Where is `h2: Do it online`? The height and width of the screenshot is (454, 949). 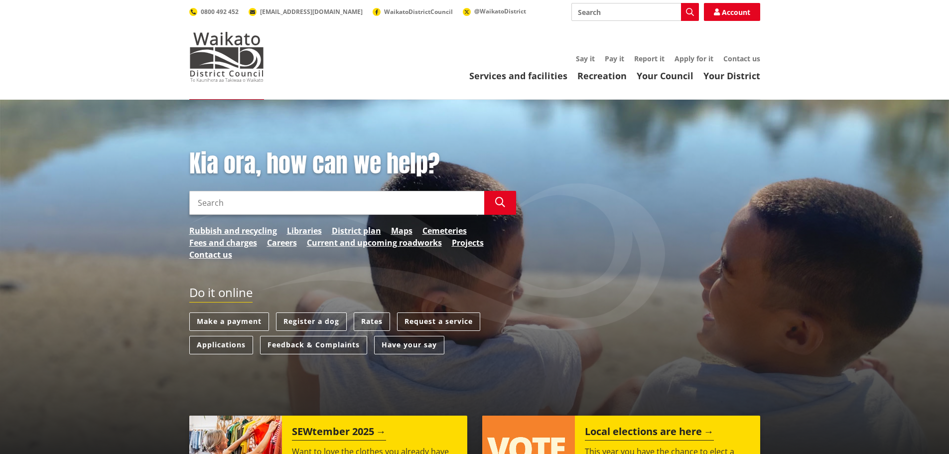 h2: Do it online is located at coordinates (221, 294).